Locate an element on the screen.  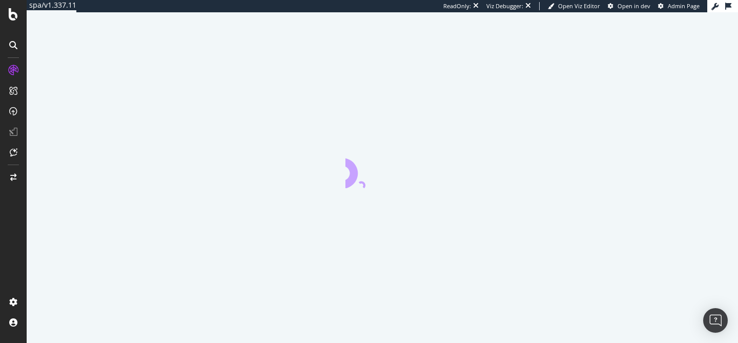
div: animation is located at coordinates (382, 170).